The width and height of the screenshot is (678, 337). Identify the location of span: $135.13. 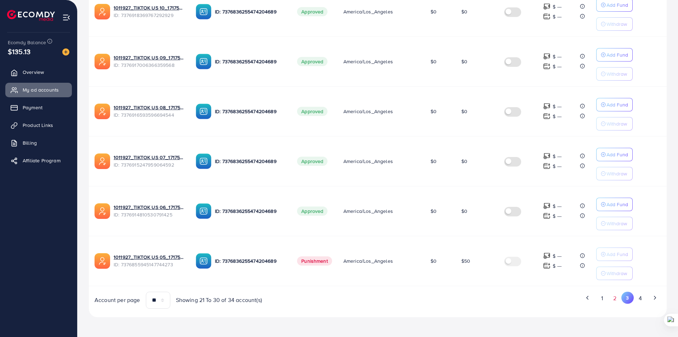
(19, 51).